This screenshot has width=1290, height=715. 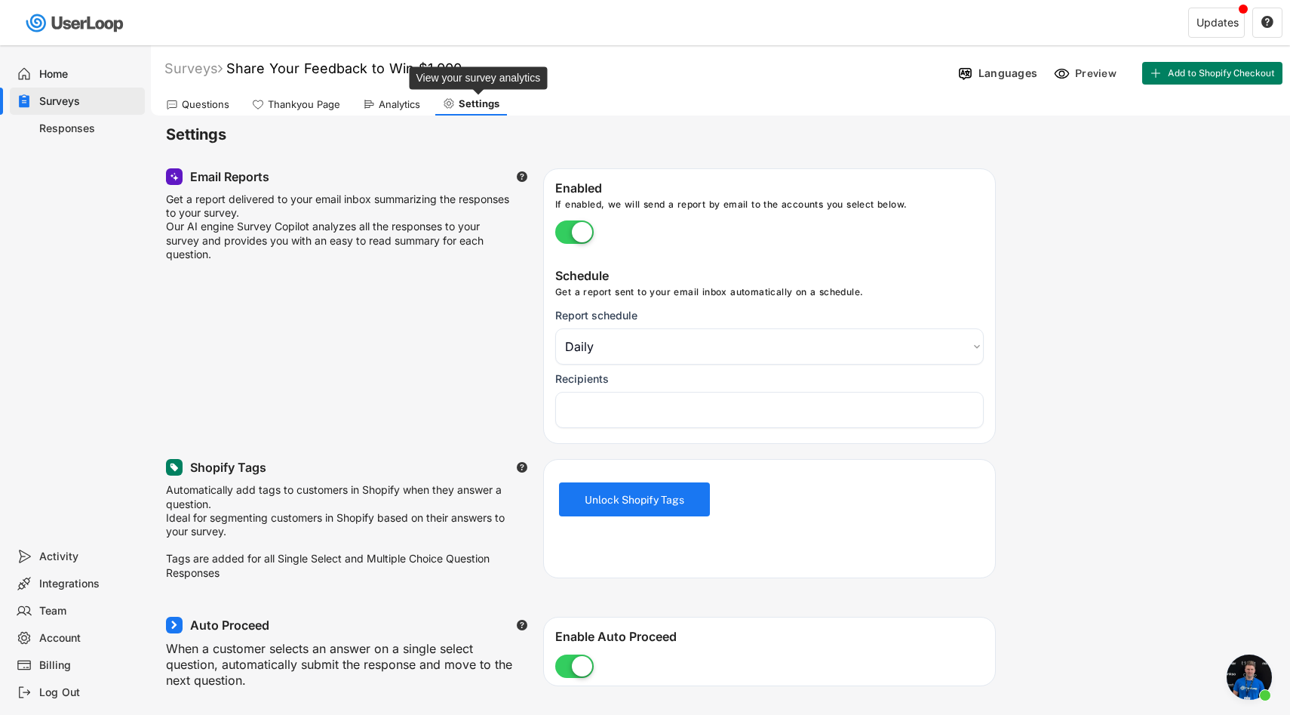 What do you see at coordinates (174, 177) in the screenshot?
I see `img: MagicMajor.svg` at bounding box center [174, 177].